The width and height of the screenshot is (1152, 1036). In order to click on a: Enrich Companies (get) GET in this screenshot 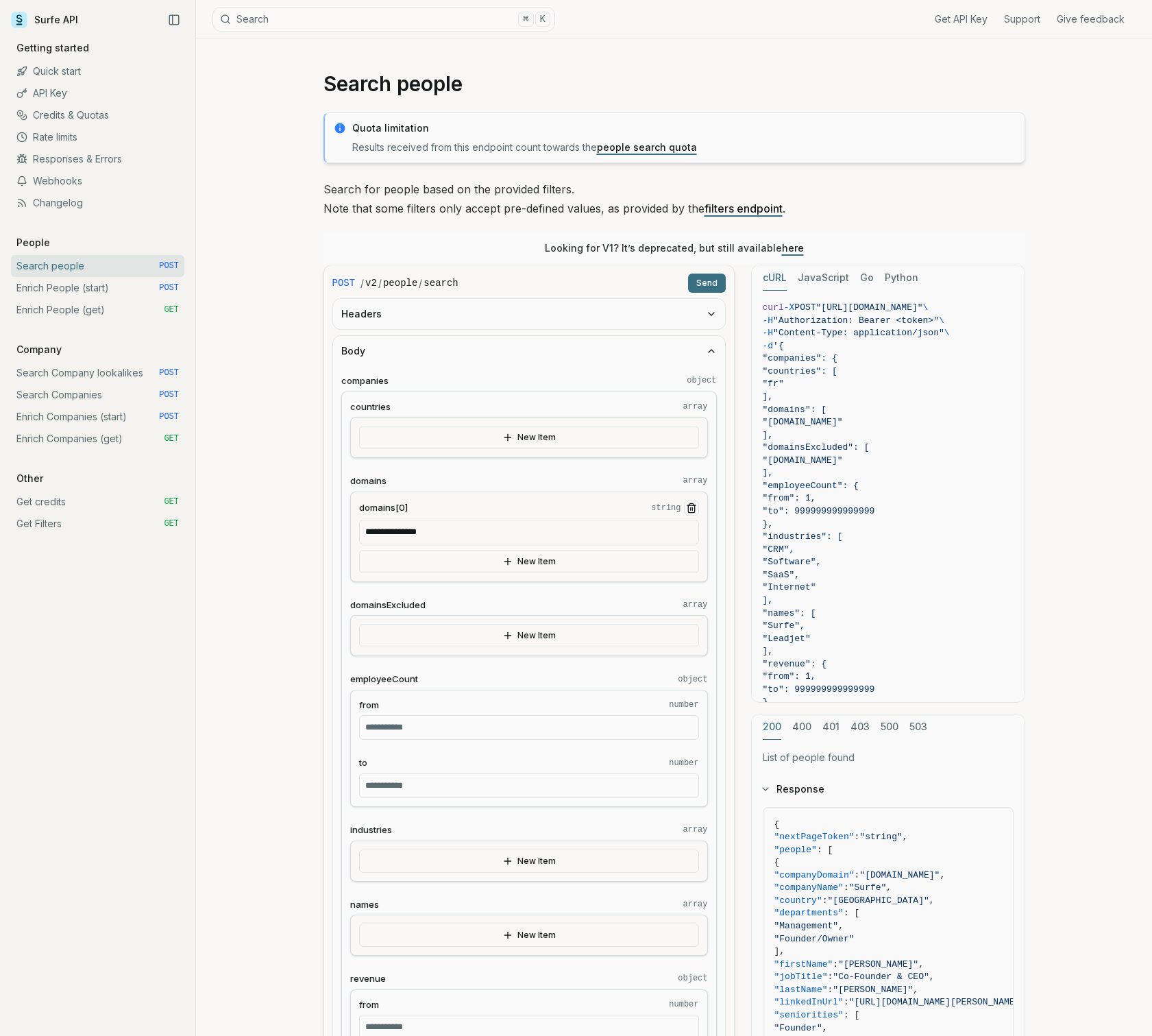, I will do `click(98, 439)`.